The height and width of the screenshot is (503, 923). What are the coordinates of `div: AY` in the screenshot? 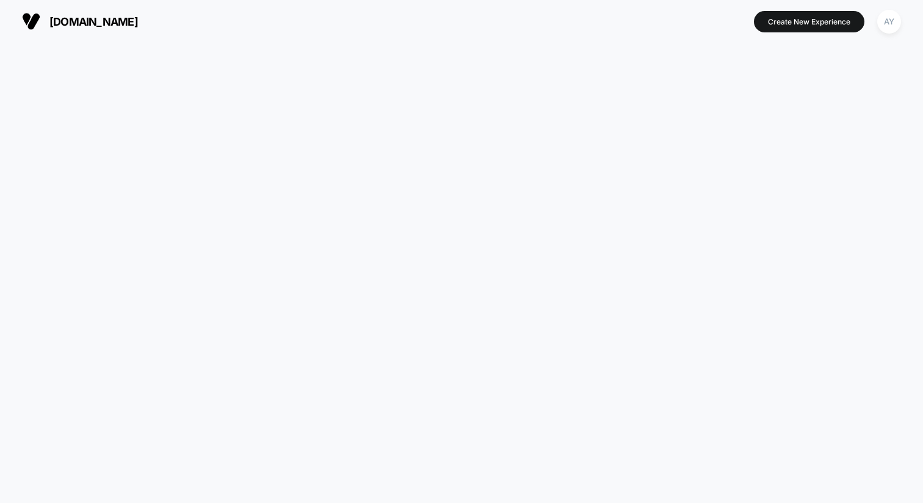 It's located at (889, 21).